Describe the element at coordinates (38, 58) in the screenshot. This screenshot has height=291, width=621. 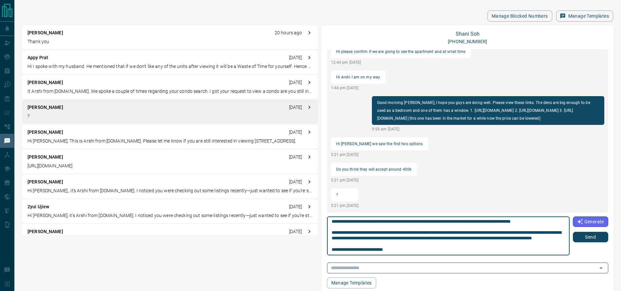
I see `p: Appy Prat` at that location.